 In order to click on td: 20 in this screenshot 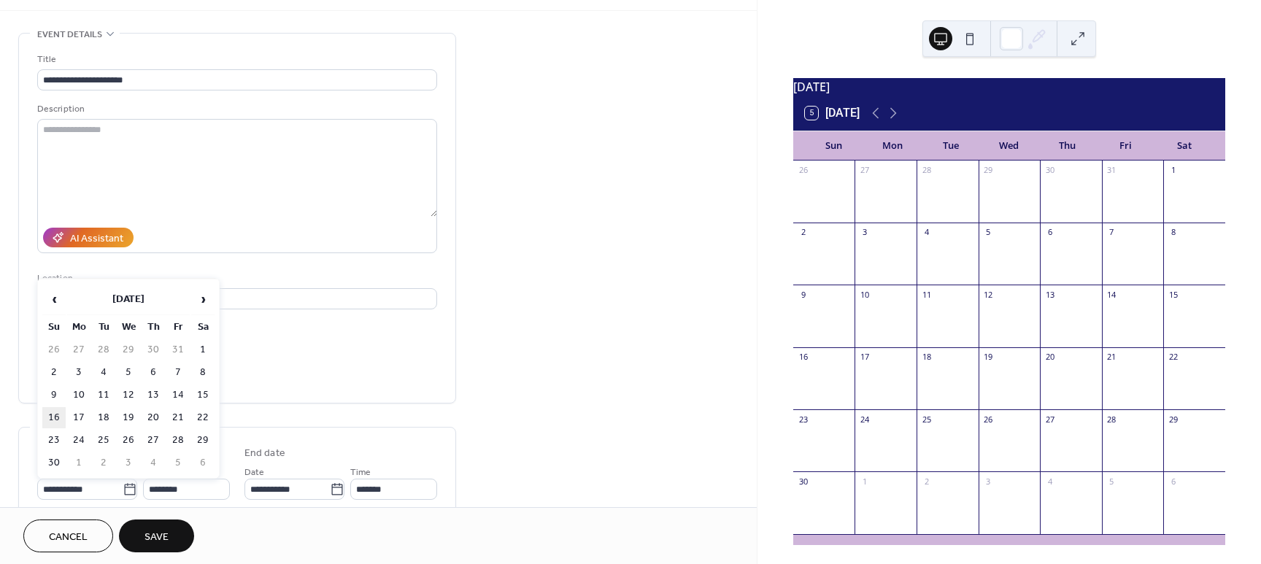, I will do `click(153, 417)`.